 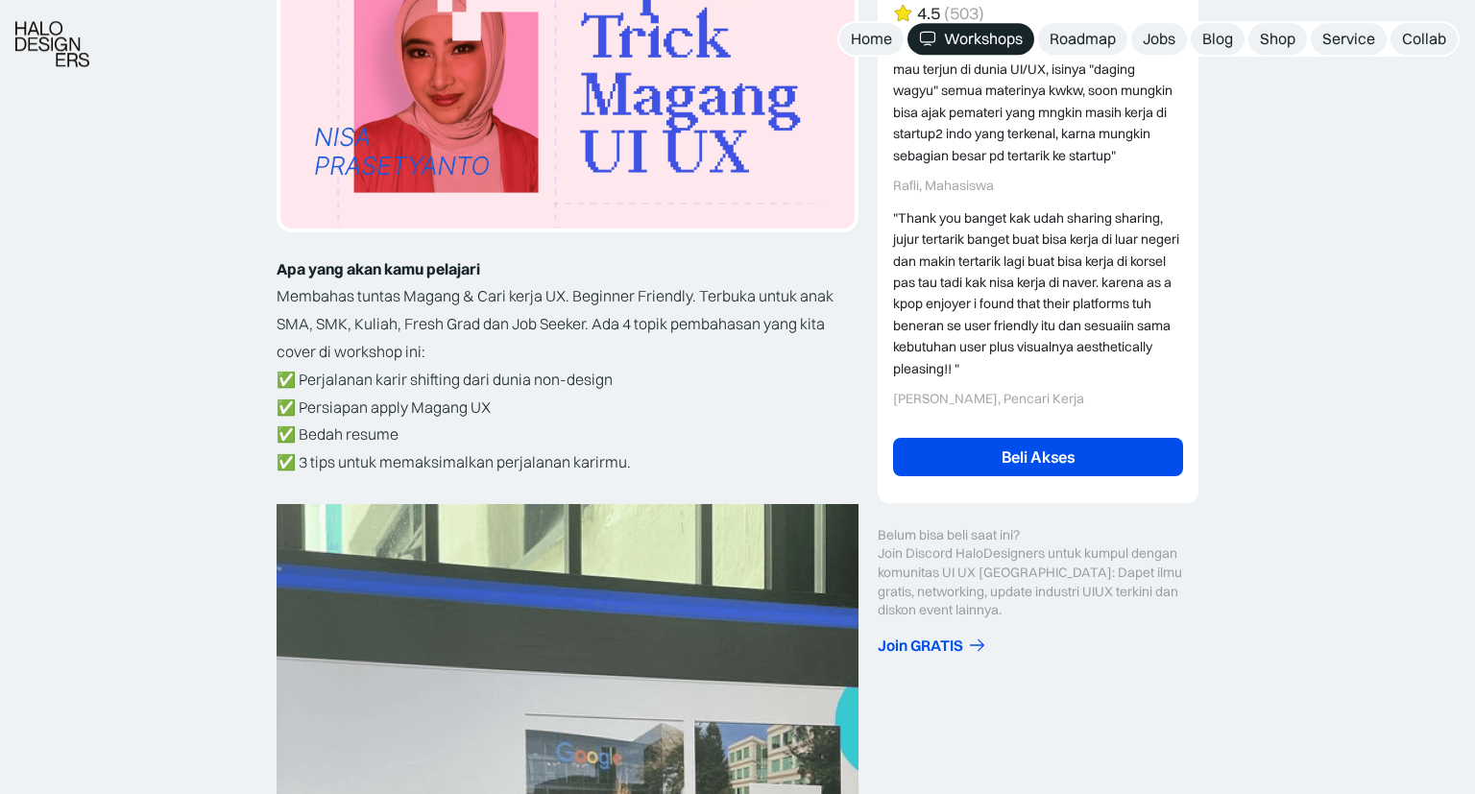 I want to click on a: Roadmap, so click(x=1082, y=38).